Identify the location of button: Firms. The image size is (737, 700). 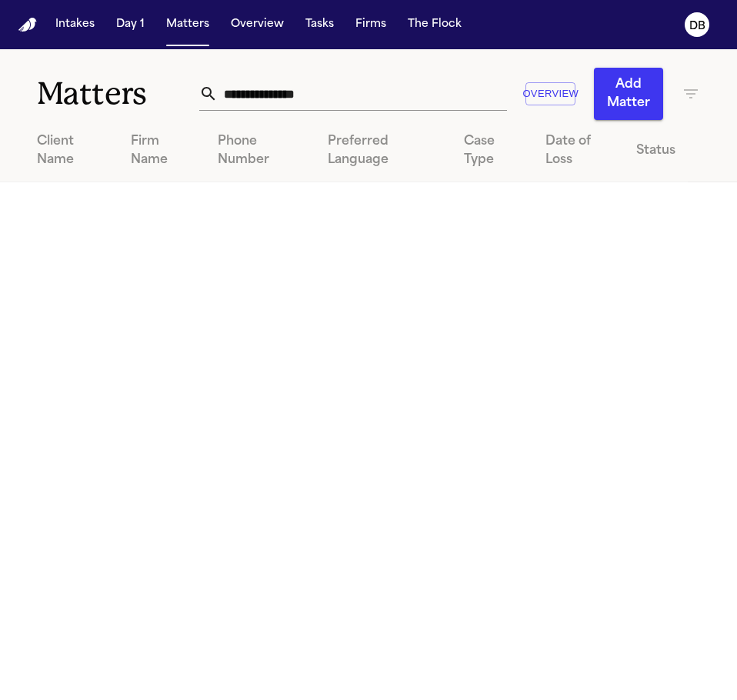
(371, 25).